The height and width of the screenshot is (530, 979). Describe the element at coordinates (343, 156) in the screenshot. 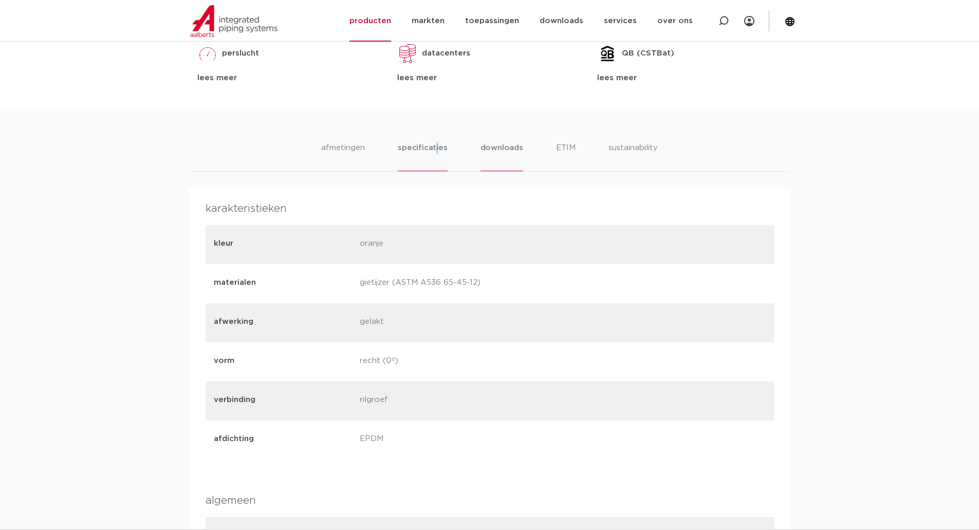

I see `li: afmetingen` at that location.